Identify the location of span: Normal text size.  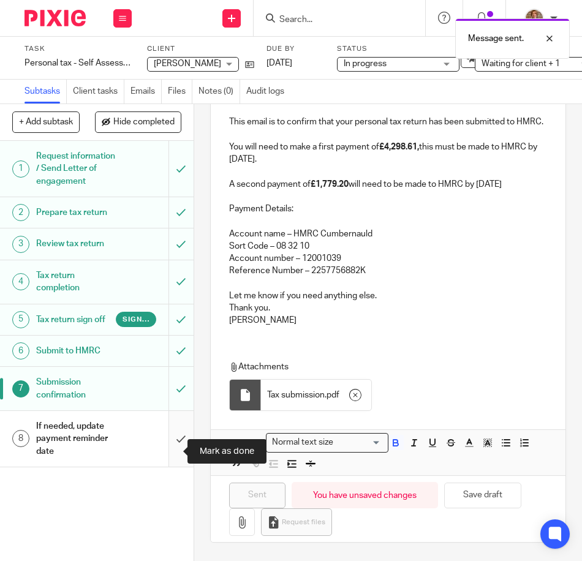
(302, 442).